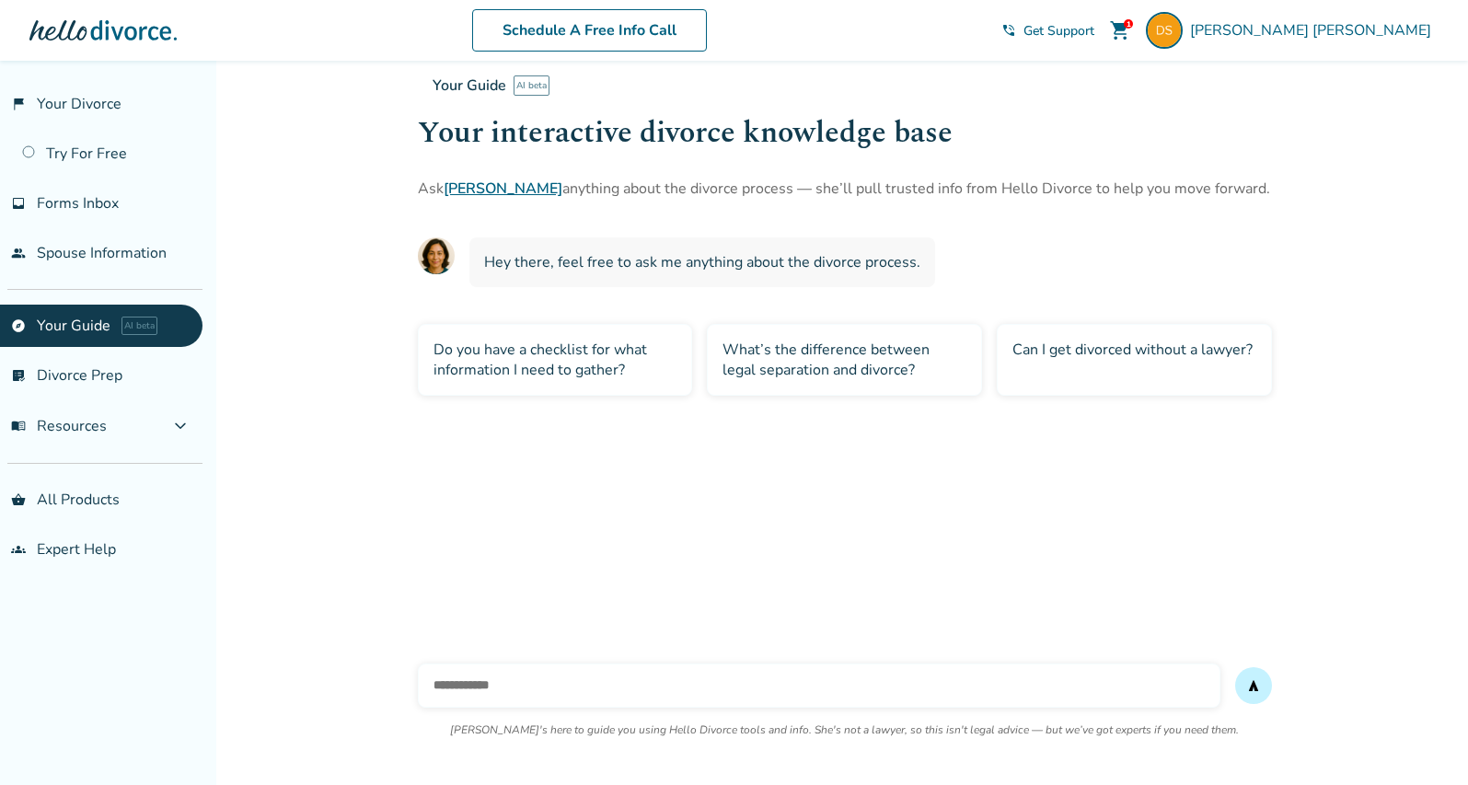 This screenshot has width=1468, height=785. I want to click on div: Do you have a checklist for what information I need to gather?, so click(555, 360).